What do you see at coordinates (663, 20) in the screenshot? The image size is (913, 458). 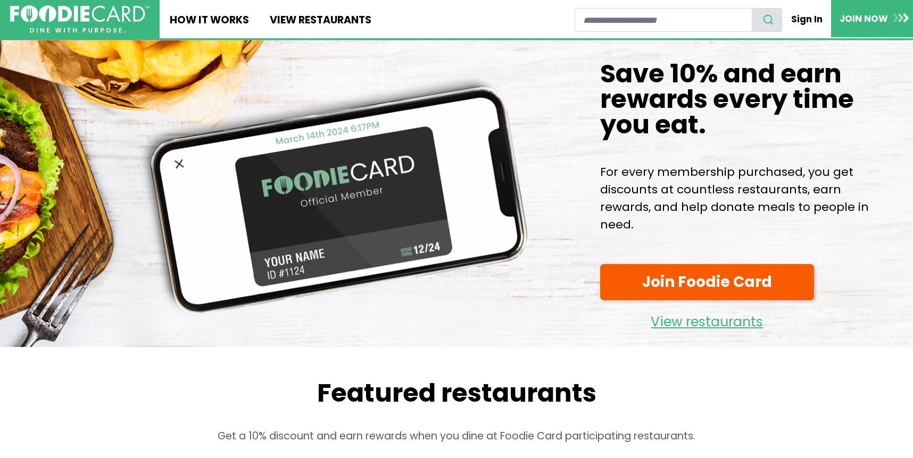 I see `input: restaurant search` at bounding box center [663, 20].